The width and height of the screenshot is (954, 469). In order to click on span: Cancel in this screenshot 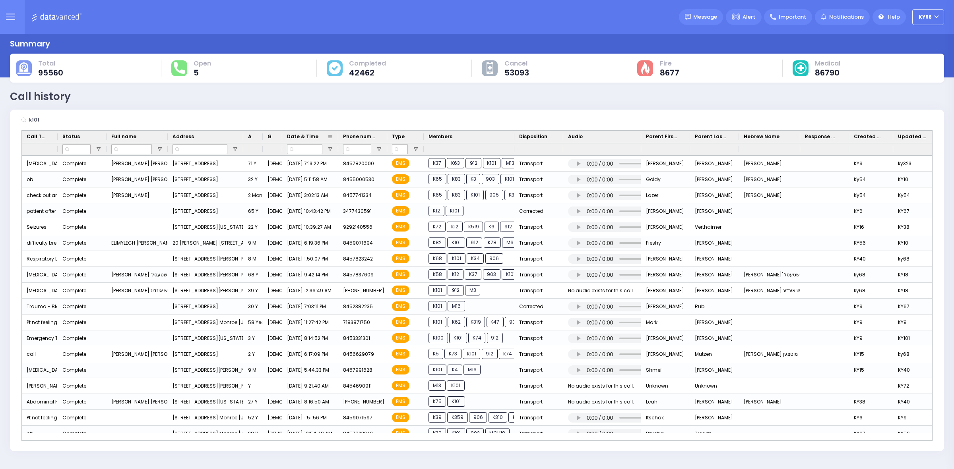, I will do `click(517, 64)`.